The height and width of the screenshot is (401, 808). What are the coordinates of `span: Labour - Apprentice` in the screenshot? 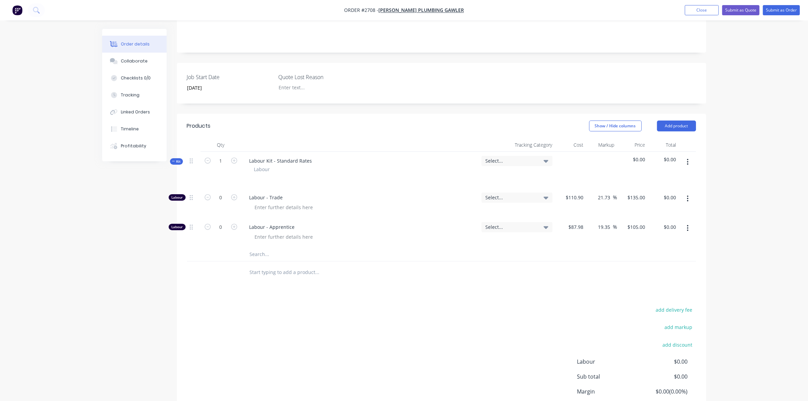 It's located at (363, 227).